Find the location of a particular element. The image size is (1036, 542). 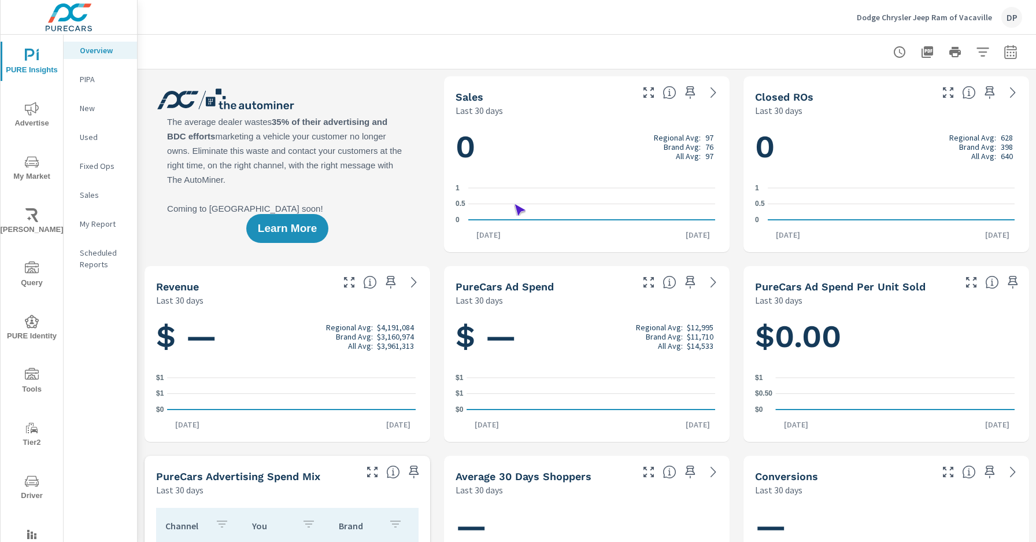

span: Advertise is located at coordinates (32, 116).